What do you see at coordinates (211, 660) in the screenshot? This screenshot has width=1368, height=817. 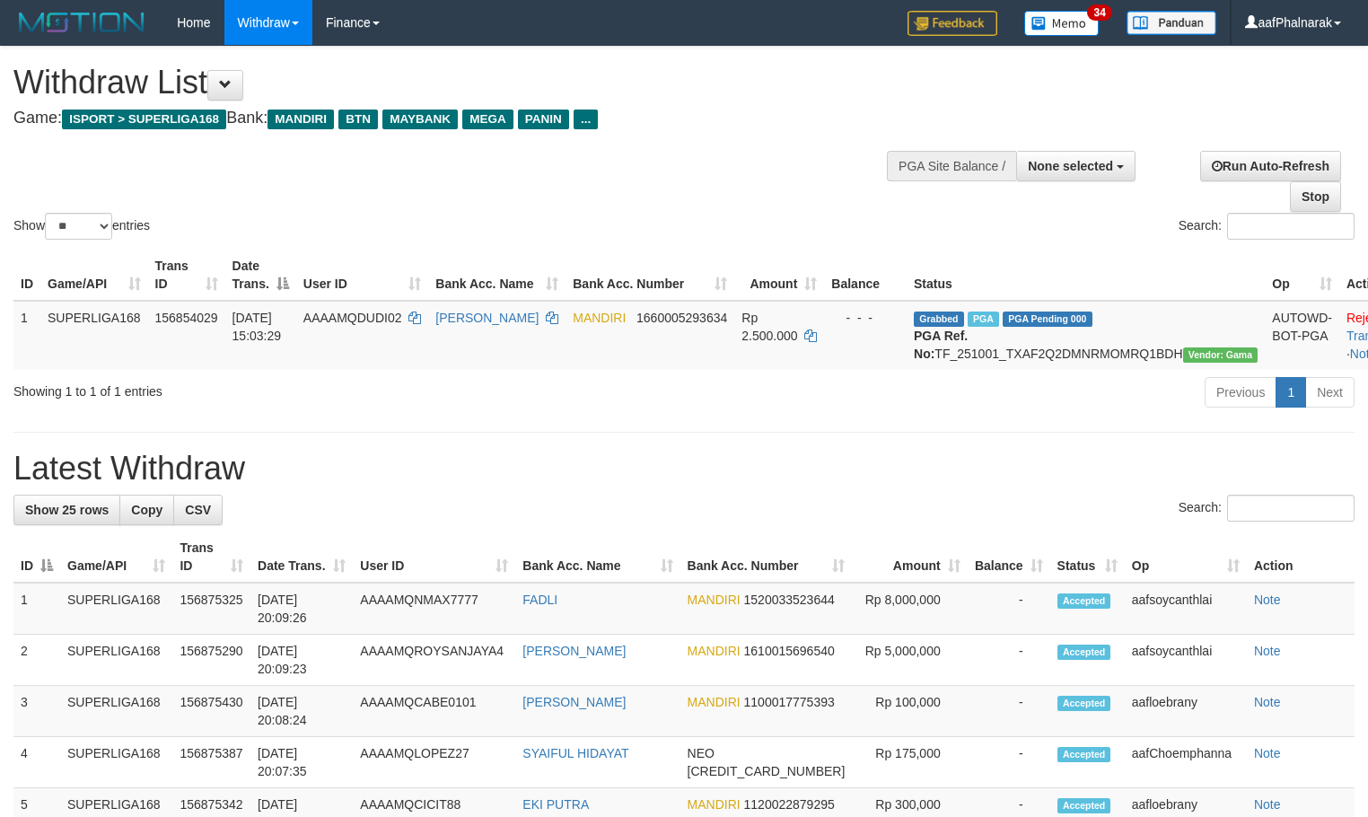 I see `td: 156875290` at bounding box center [211, 660].